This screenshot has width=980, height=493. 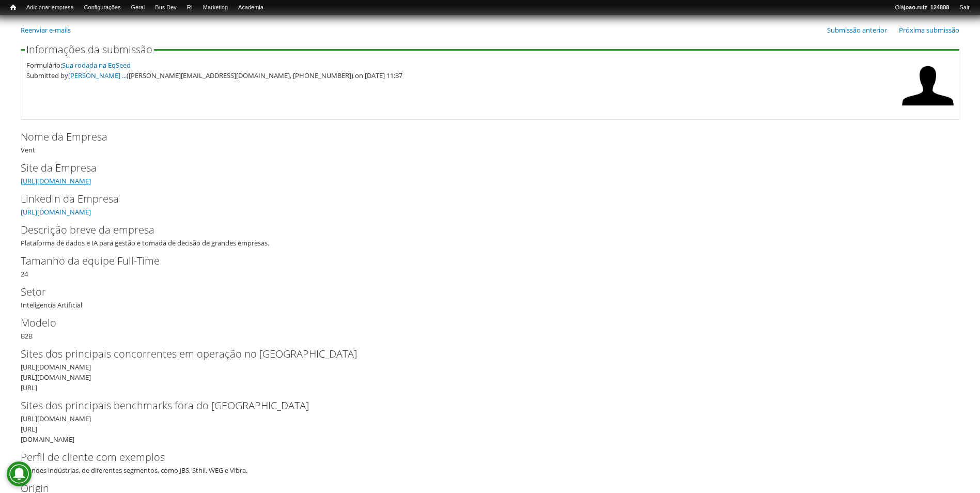 I want to click on div: B2B, so click(x=490, y=328).